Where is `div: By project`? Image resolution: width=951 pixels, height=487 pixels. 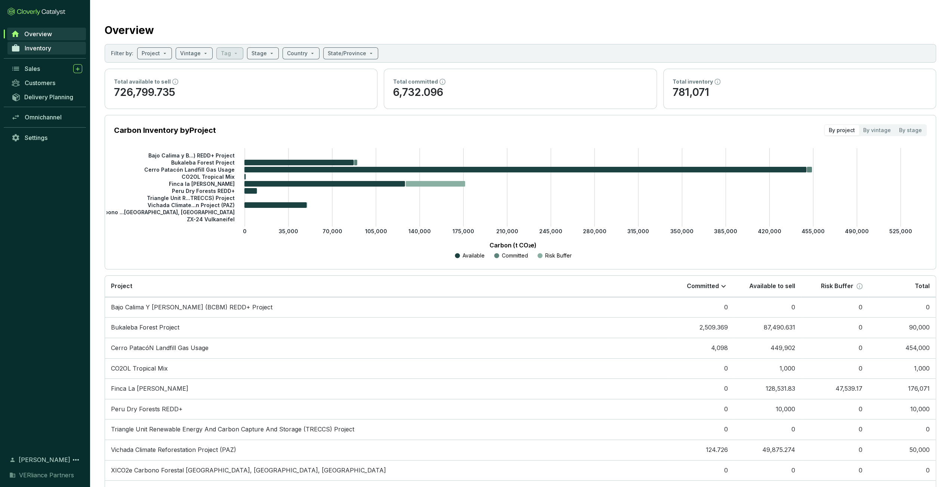
div: By project is located at coordinates (842, 130).